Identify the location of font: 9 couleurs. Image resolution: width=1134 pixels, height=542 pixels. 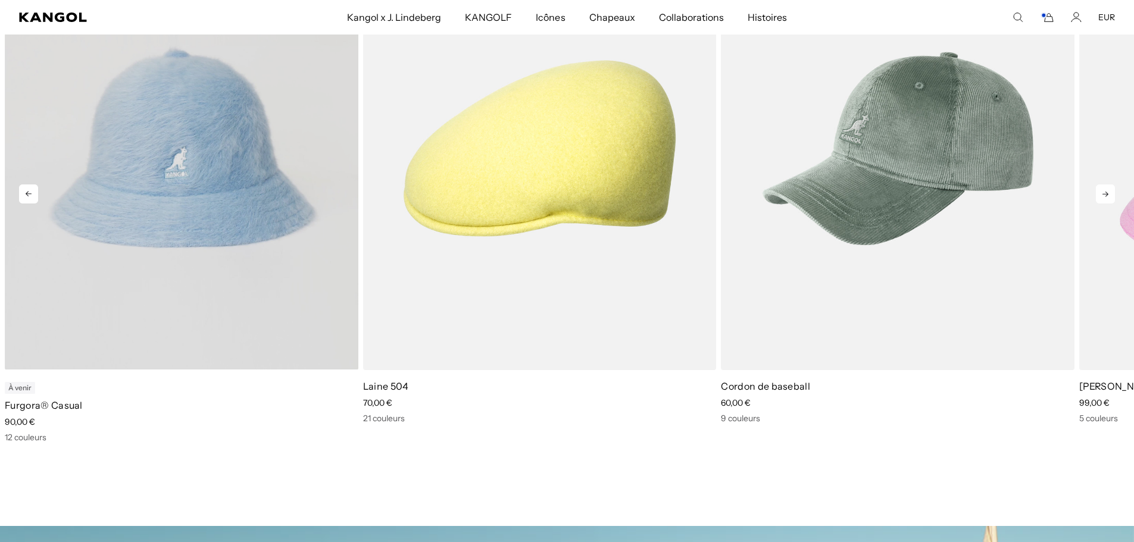
(741, 419).